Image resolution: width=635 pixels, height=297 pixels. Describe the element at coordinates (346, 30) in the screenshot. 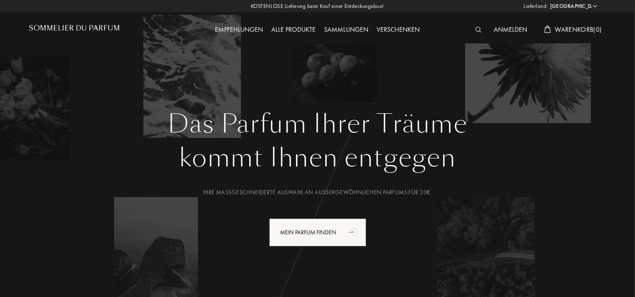

I see `div: Sammlungen` at that location.